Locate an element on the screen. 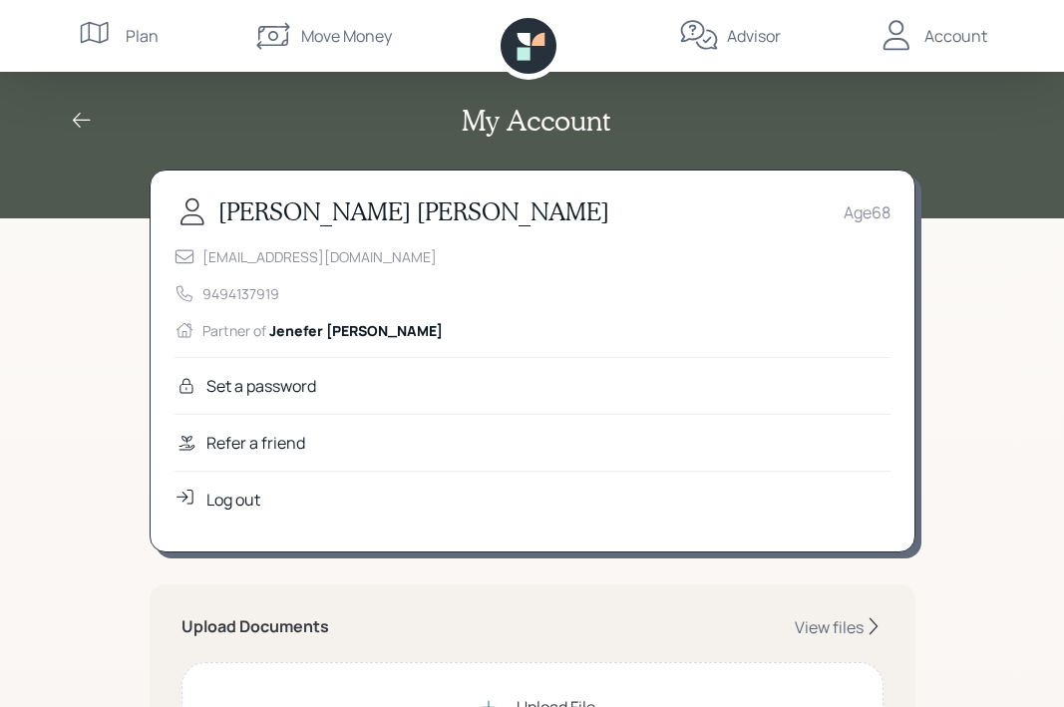 The height and width of the screenshot is (707, 1064). div: Age 68 is located at coordinates (866, 212).